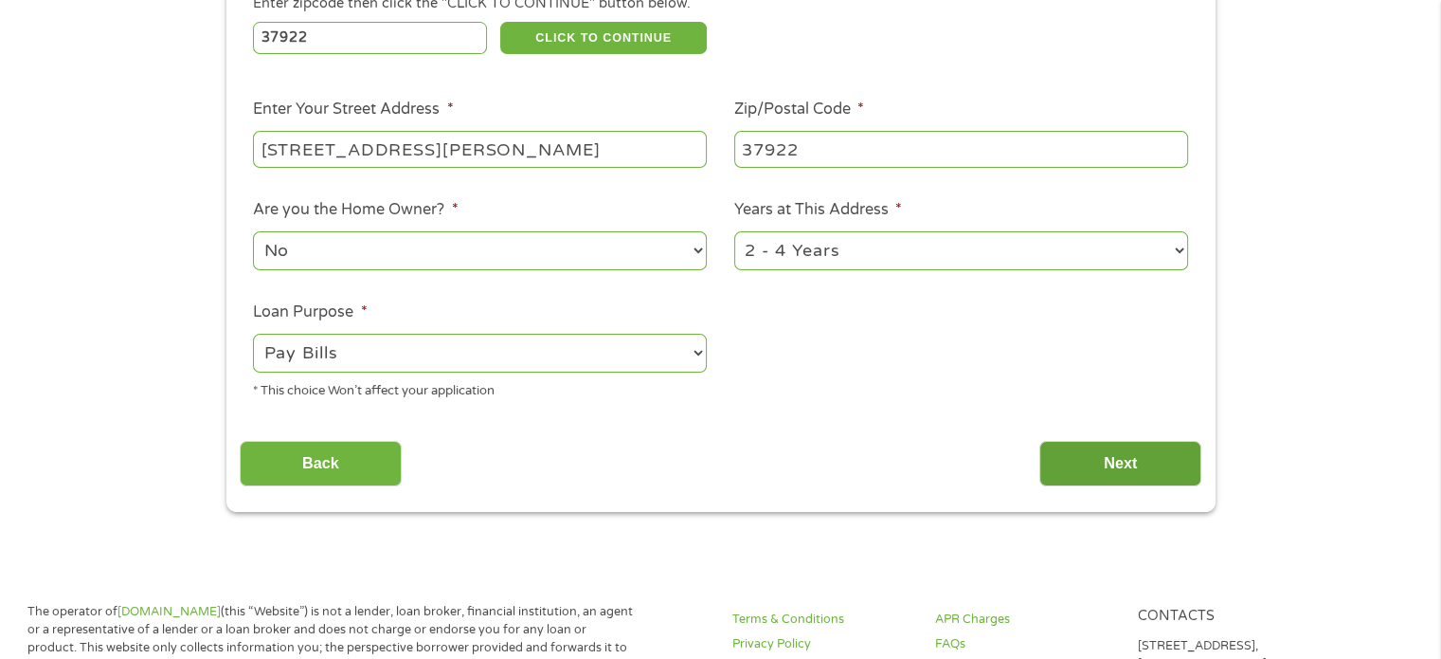 This screenshot has height=659, width=1441. I want to click on input: Back, so click(320, 463).